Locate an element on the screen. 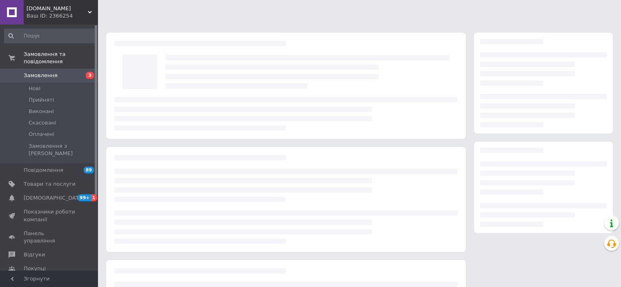 The image size is (621, 287). span: Скасовані is located at coordinates (42, 123).